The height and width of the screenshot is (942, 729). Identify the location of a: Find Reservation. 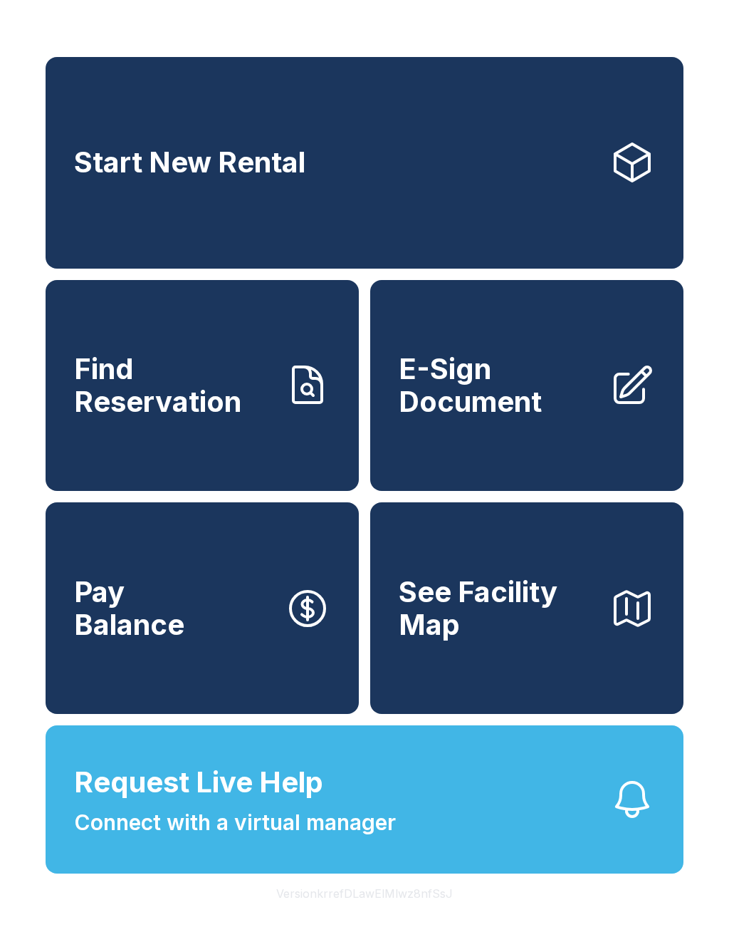
(202, 385).